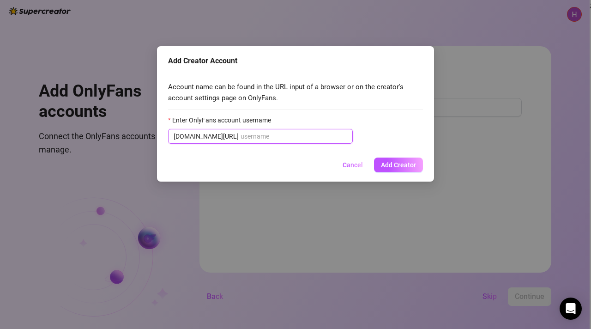 The height and width of the screenshot is (329, 591). Describe the element at coordinates (294, 136) in the screenshot. I see `input: Enter OnlyFans account username` at that location.